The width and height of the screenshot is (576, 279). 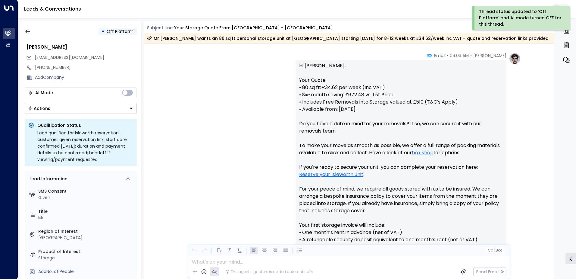 What do you see at coordinates (86, 271) in the screenshot?
I see `div: AddNo. of People` at bounding box center [86, 271].